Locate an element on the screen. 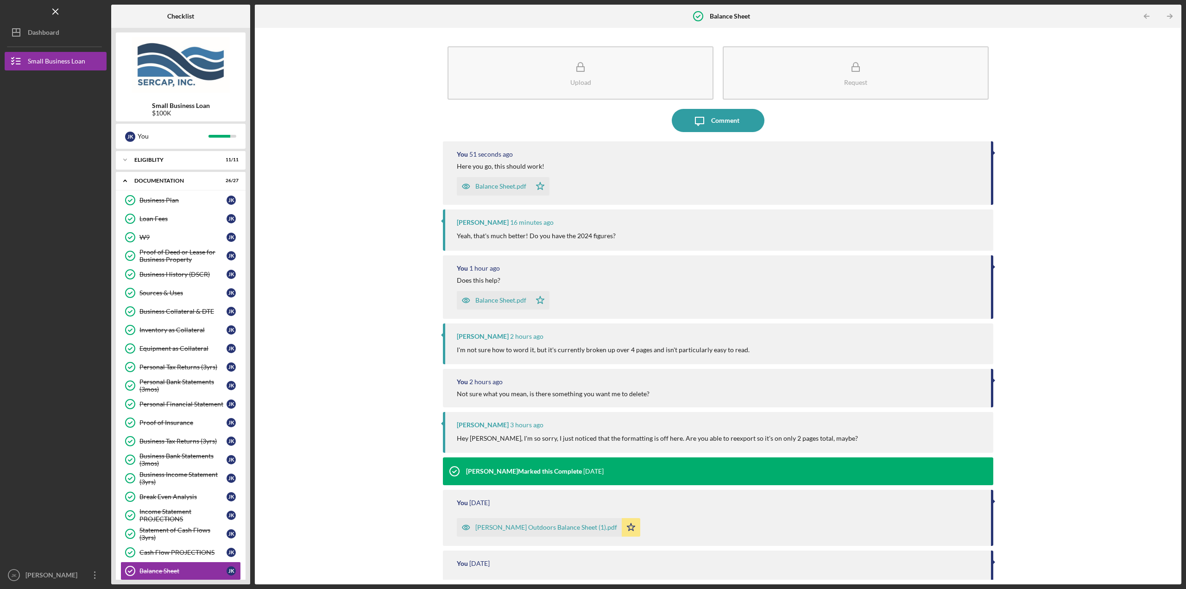  div: Upload is located at coordinates (580, 82).